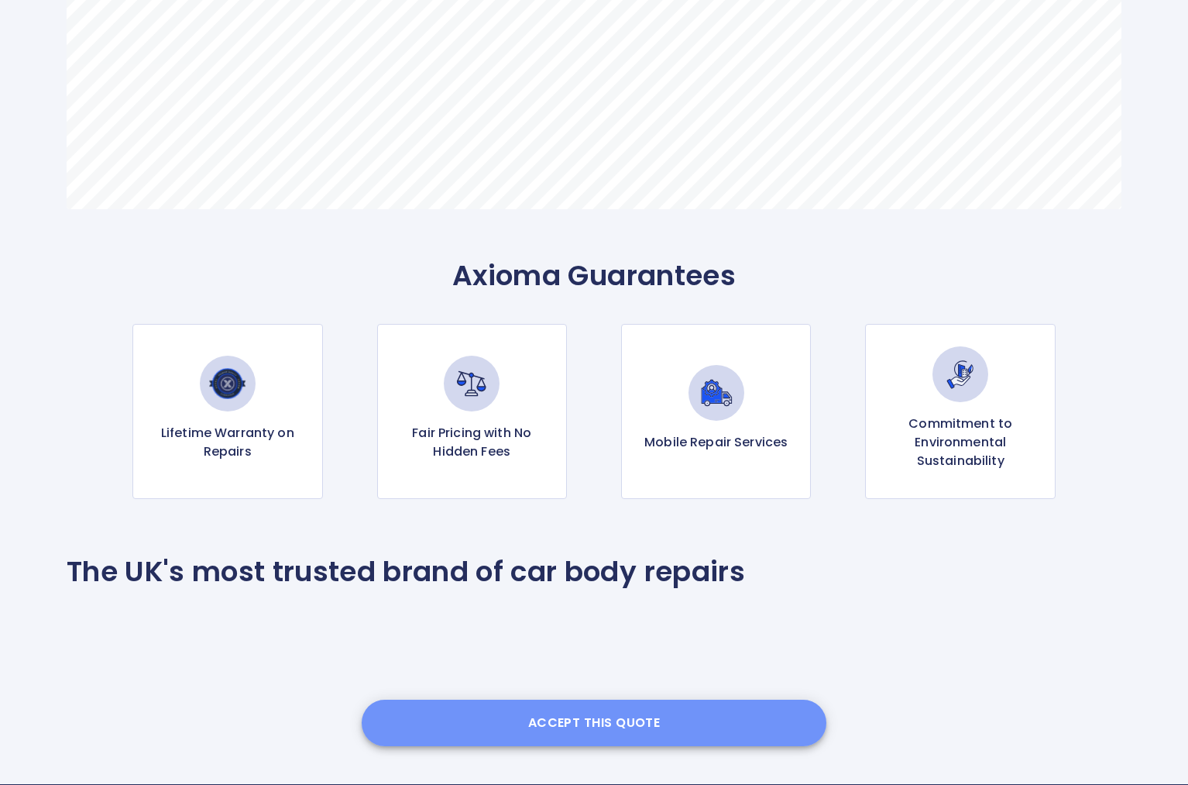 This screenshot has height=785, width=1188. Describe the element at coordinates (960, 442) in the screenshot. I see `p: Commitment to Environmental Sustainability` at that location.